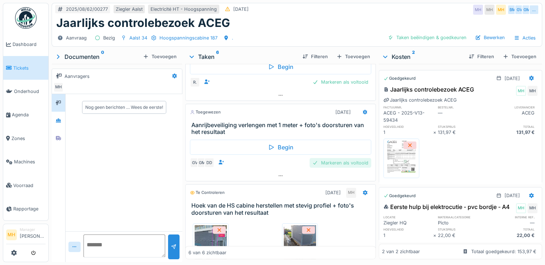 Image resolution: width=545 pixels, height=265 pixels. I want to click on h6: bestelnr., so click(463, 107).